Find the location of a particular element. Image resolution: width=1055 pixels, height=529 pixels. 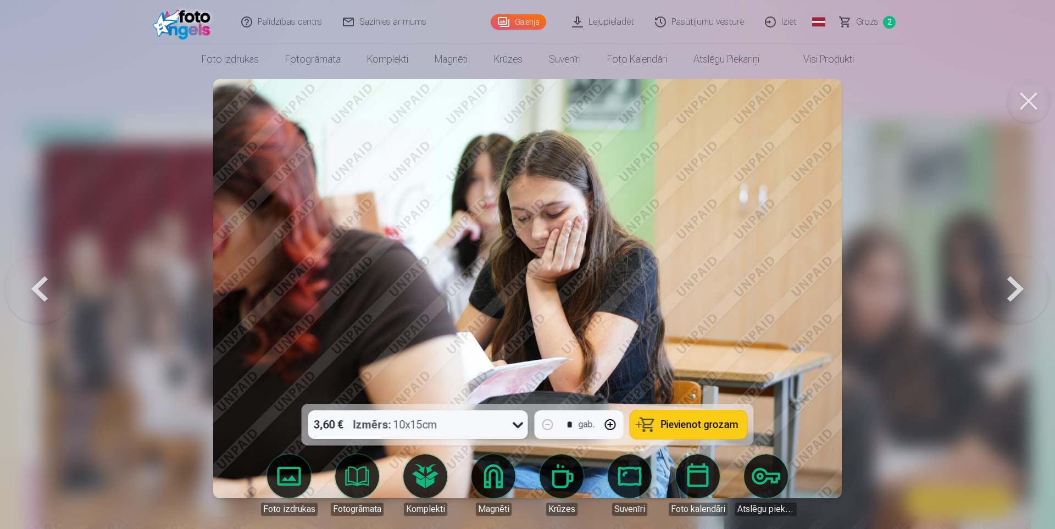

div: Komplekti is located at coordinates (425, 510).